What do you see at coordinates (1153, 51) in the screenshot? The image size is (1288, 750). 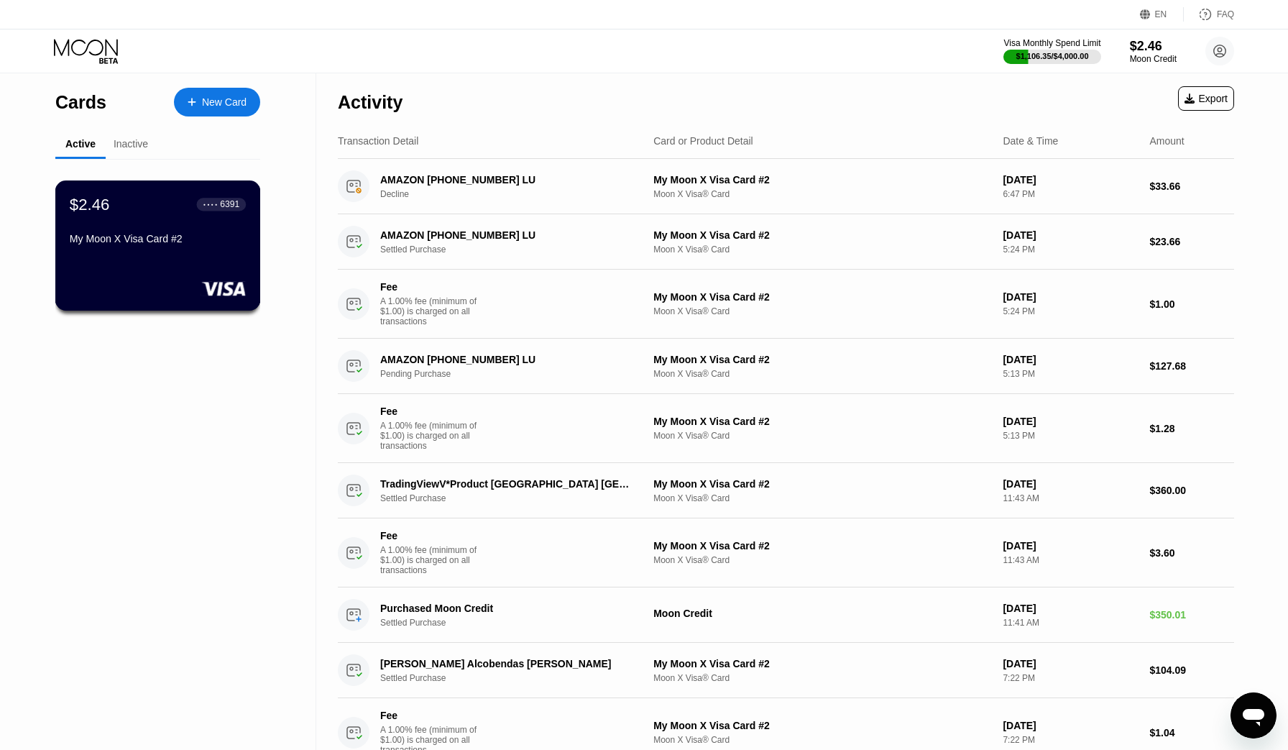 I see `div: $2.46Moon Credit` at bounding box center [1153, 51].